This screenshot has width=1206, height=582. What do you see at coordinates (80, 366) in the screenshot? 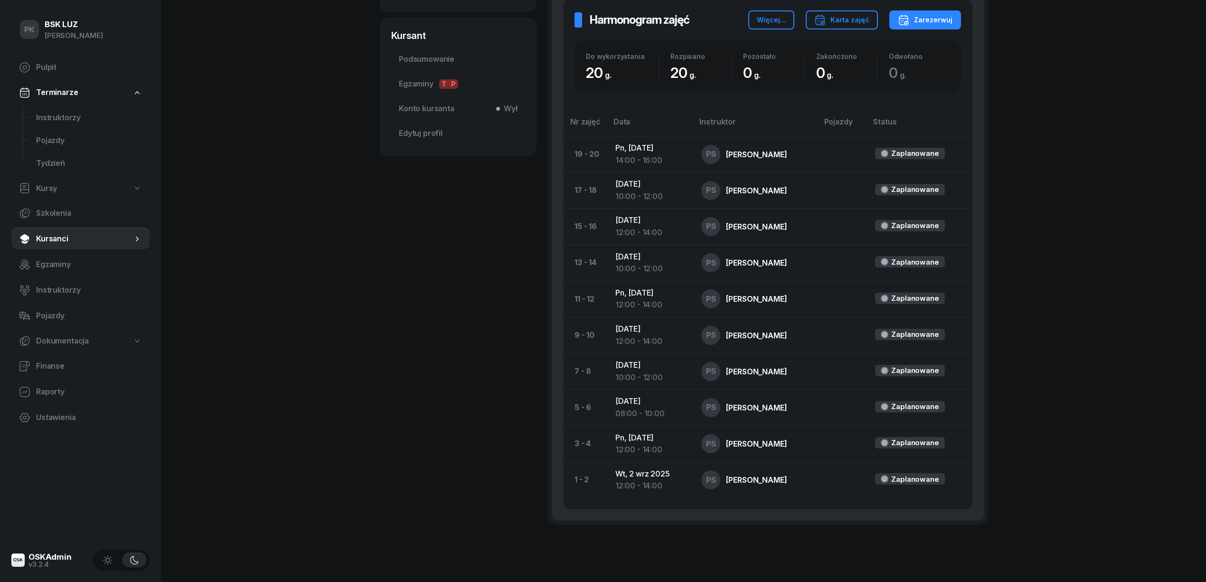
I see `a: Finanse` at bounding box center [80, 366].